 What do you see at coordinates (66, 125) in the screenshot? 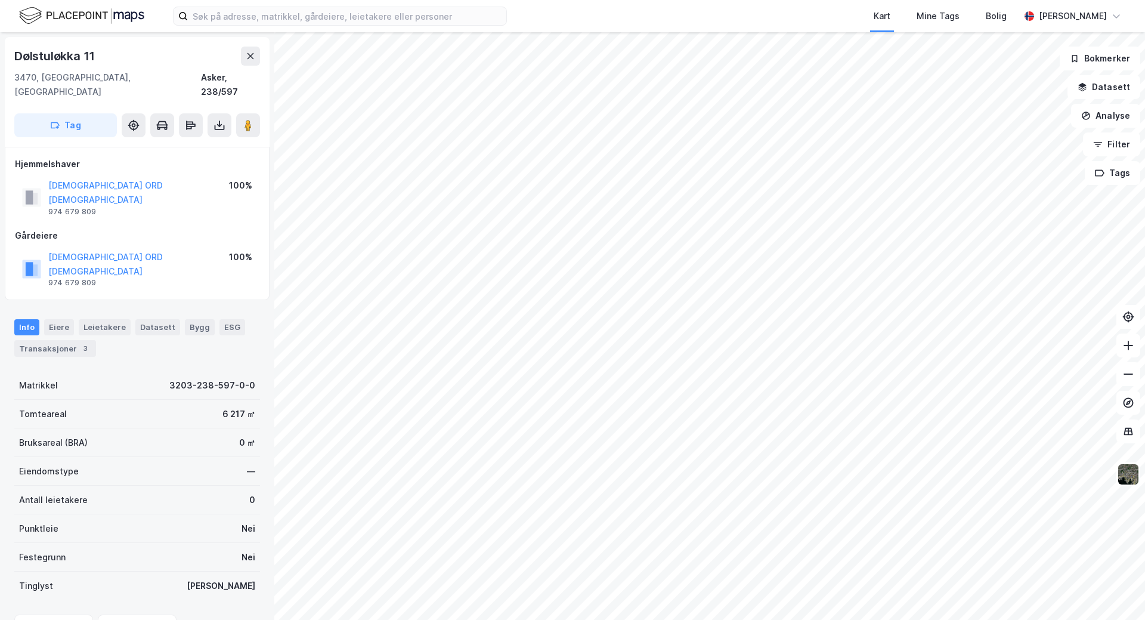
I see `button: Tag` at bounding box center [66, 125].